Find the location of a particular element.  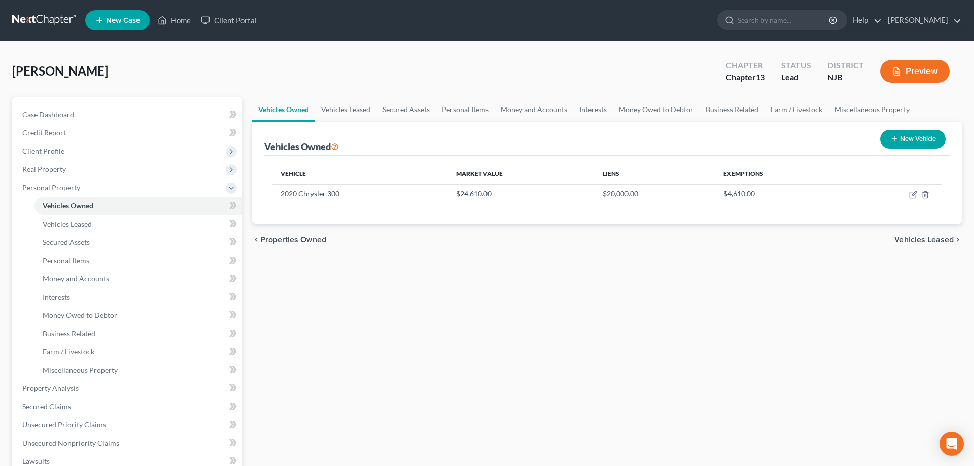

td: $24,610.00 is located at coordinates (521, 194).